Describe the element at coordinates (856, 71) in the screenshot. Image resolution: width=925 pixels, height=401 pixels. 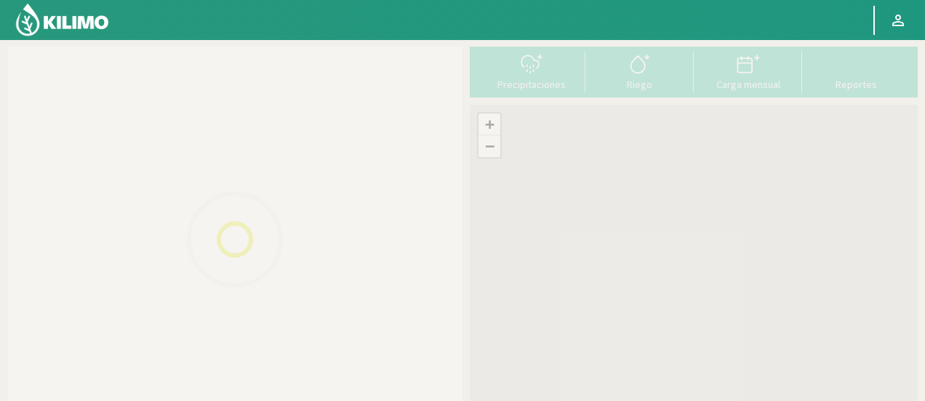
I see `button: Reportes` at that location.